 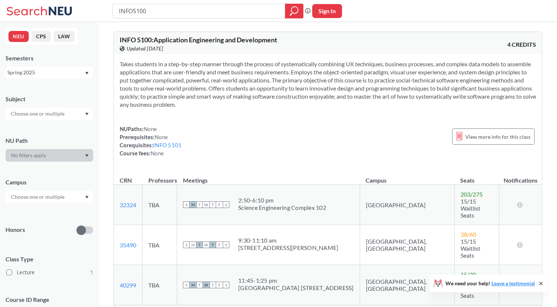 What do you see at coordinates (49, 259) in the screenshot?
I see `span: Class Type` at bounding box center [49, 259].